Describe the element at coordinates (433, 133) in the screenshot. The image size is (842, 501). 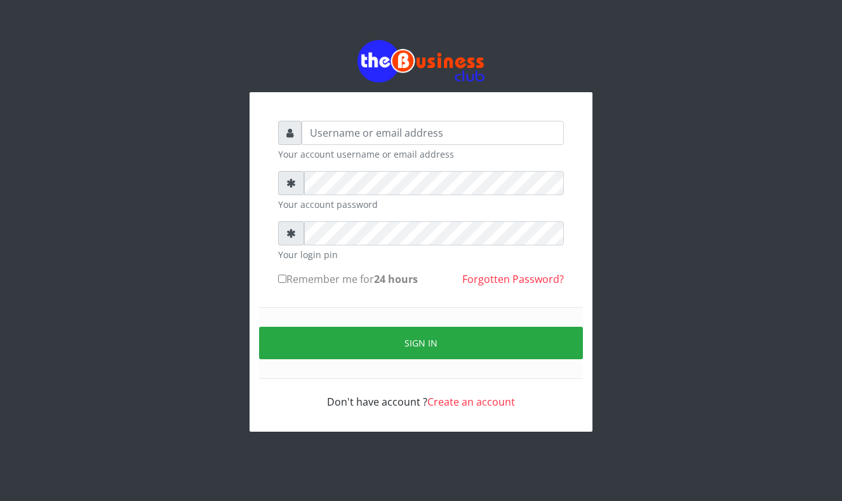
I see `input: Username or email address` at that location.